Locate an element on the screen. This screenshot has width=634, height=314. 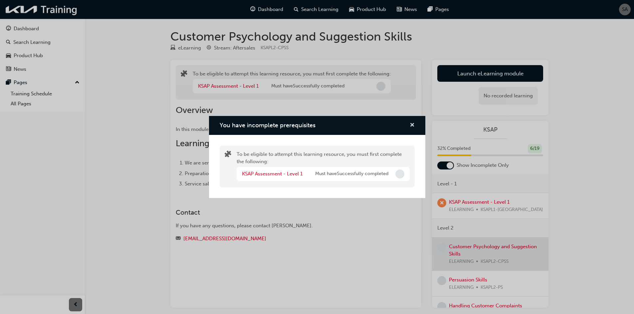
a: KSAP Assessment - Level 1 is located at coordinates (272, 174).